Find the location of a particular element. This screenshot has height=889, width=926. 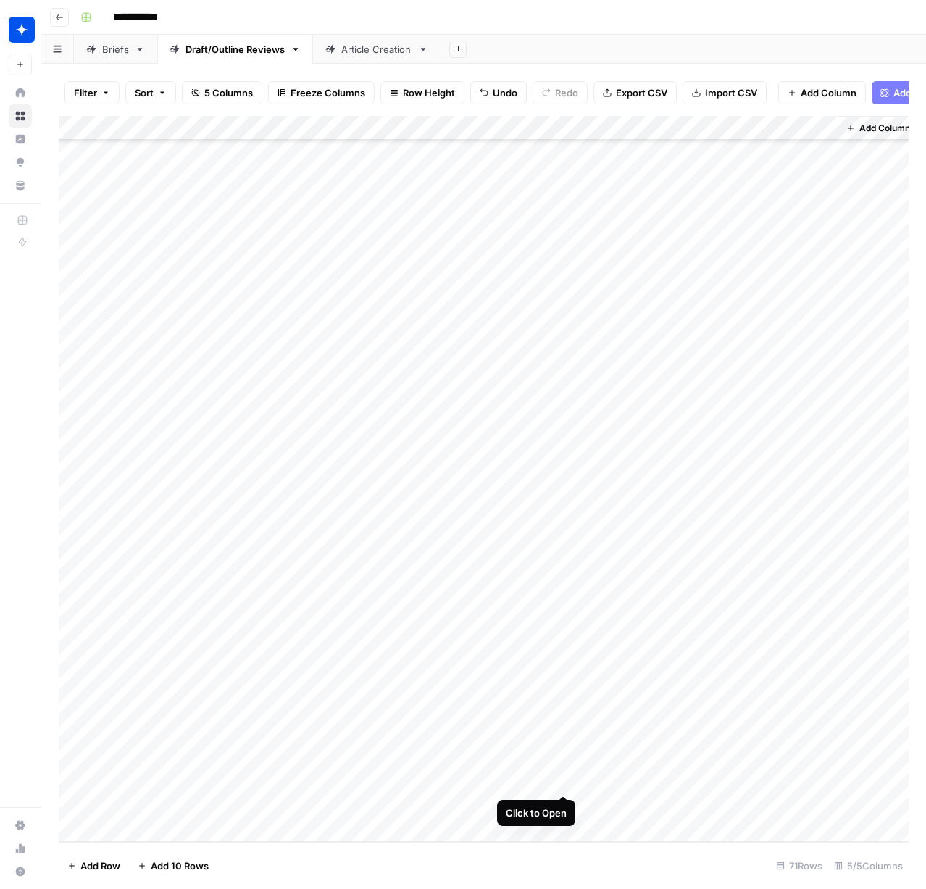

button: Add 10 Rows is located at coordinates (173, 866).